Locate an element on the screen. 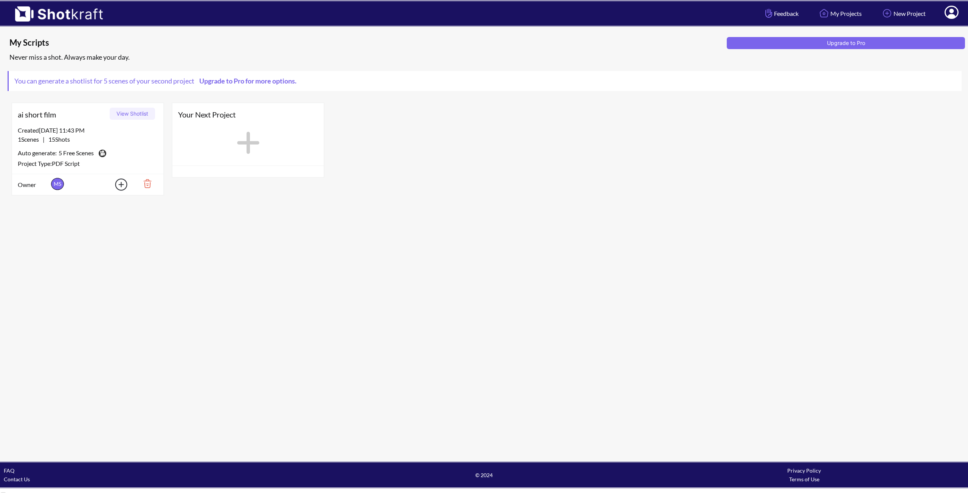  a: My Projects is located at coordinates (839, 13).